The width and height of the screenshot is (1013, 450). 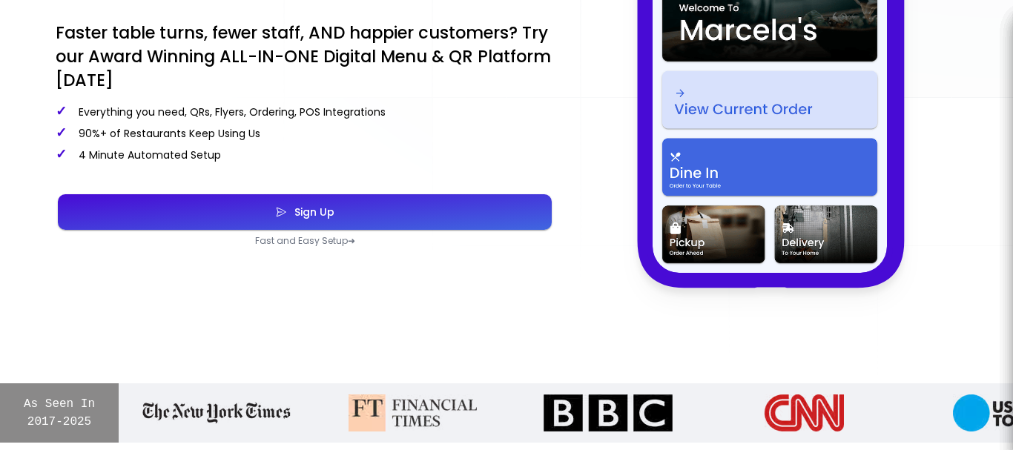 What do you see at coordinates (305, 241) in the screenshot?
I see `p: Fast and Easy Setup ➜` at bounding box center [305, 241].